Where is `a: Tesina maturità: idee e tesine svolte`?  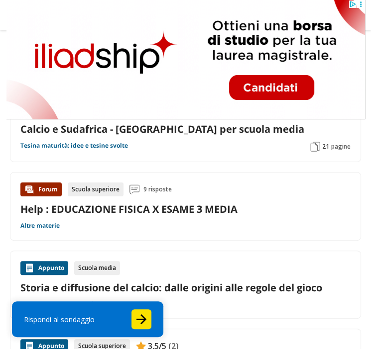
a: Tesina maturità: idee e tesine svolte is located at coordinates (74, 146).